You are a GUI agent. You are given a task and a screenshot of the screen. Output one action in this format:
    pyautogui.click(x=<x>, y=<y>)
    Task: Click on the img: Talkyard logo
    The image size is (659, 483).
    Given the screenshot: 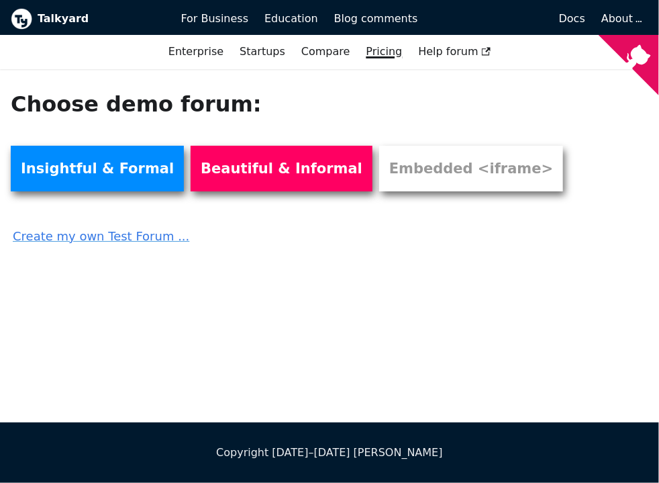 What is the action you would take?
    pyautogui.click(x=21, y=19)
    